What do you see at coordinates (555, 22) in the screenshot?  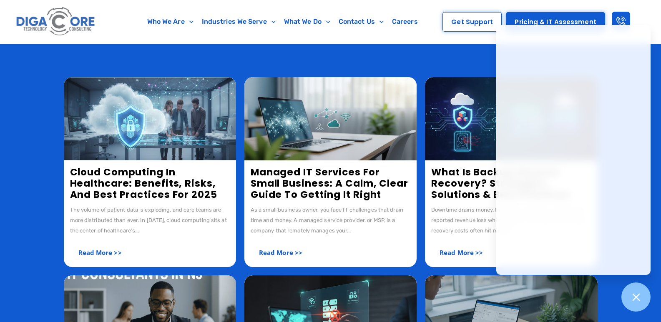 I see `a: Pricing & IT Assessment` at bounding box center [555, 22].